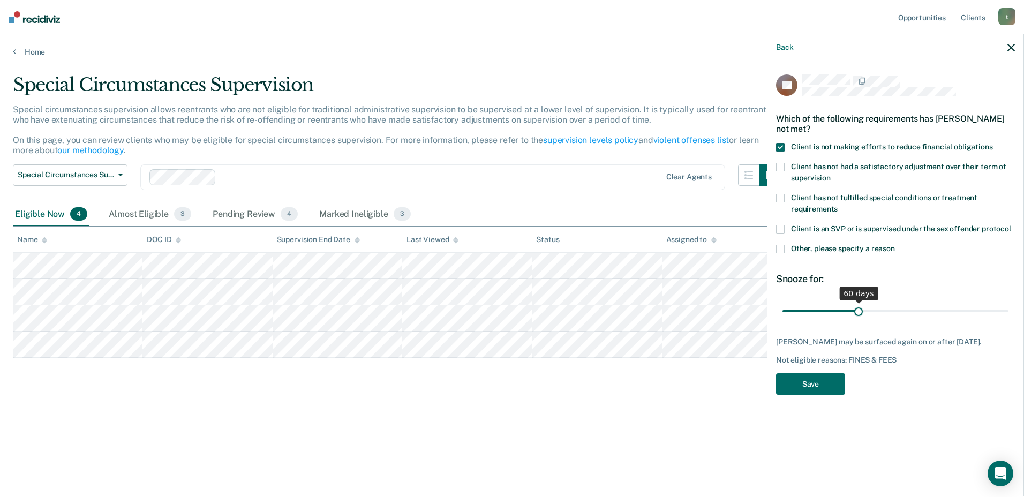  What do you see at coordinates (66, 175) in the screenshot?
I see `span: Special Circumstances Supervision` at bounding box center [66, 175].